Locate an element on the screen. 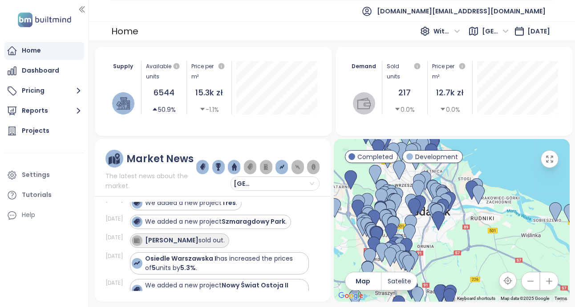  span: Map is located at coordinates (363, 281).